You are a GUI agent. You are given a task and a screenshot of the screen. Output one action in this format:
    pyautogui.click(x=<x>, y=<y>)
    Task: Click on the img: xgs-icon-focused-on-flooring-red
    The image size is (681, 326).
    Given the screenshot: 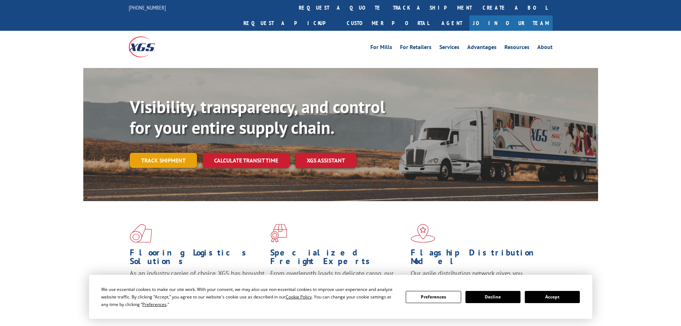 What is the action you would take?
    pyautogui.click(x=279, y=233)
    